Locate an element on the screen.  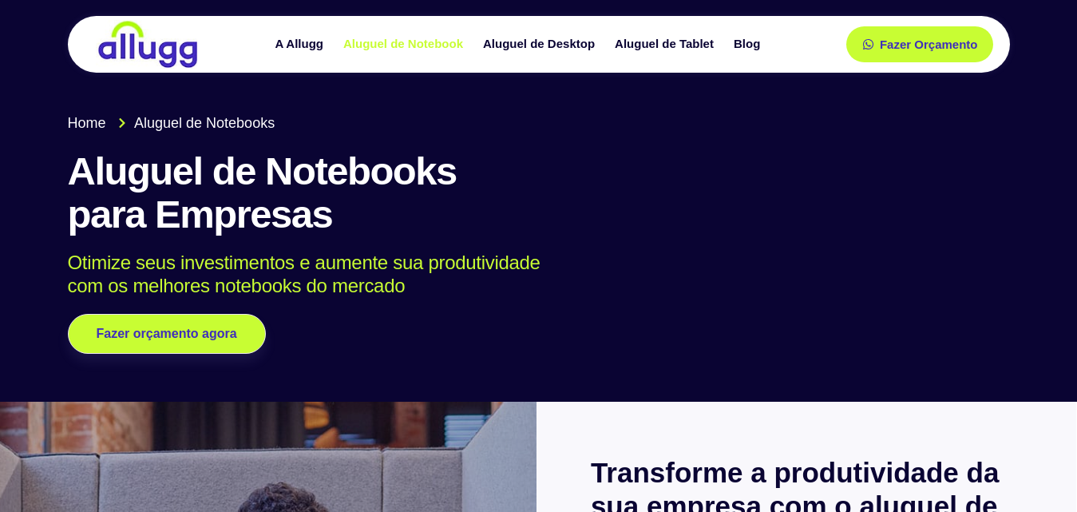
span: Aluguel de Notebooks is located at coordinates (202, 123).